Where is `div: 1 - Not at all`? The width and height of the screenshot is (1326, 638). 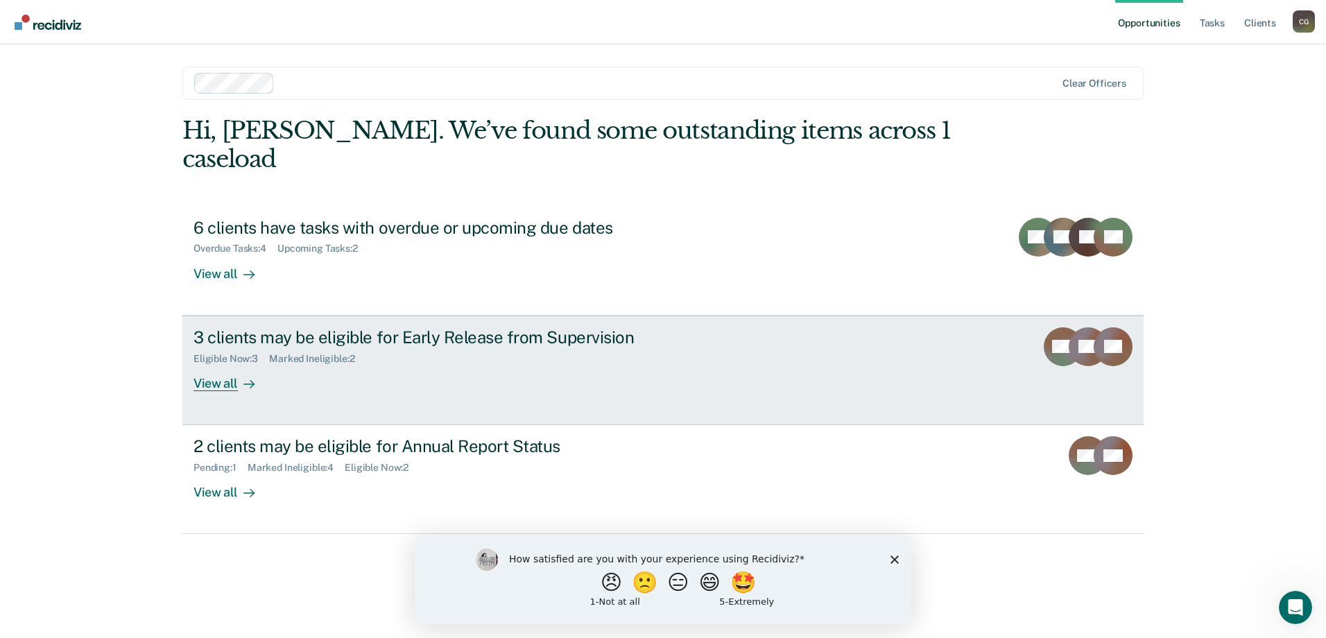
div: 1 - Not at all is located at coordinates (160, 67).